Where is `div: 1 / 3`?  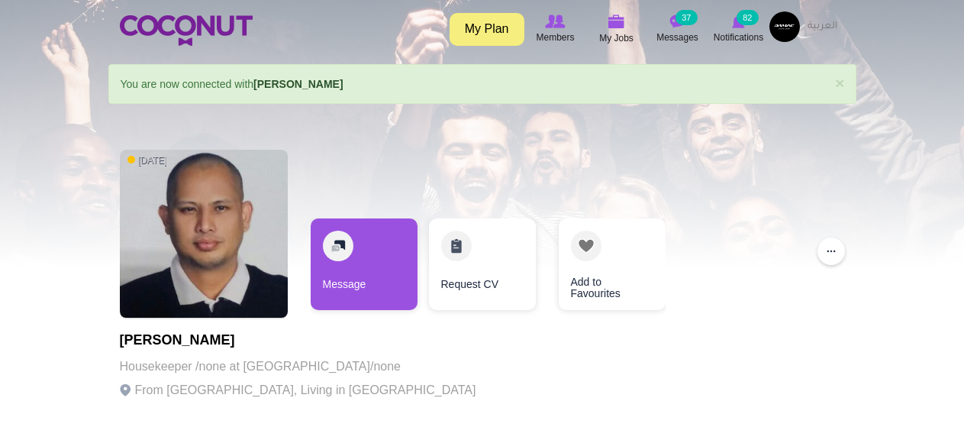 div: 1 / 3 is located at coordinates (364, 268).